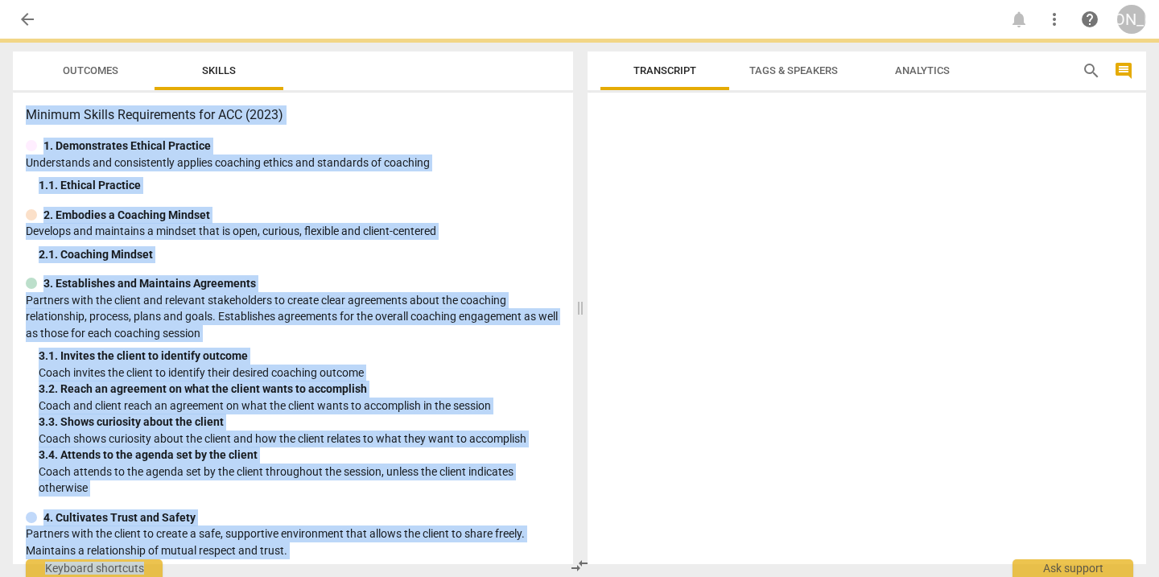  I want to click on p: 3. Establishes and Maintains Agreements, so click(150, 283).